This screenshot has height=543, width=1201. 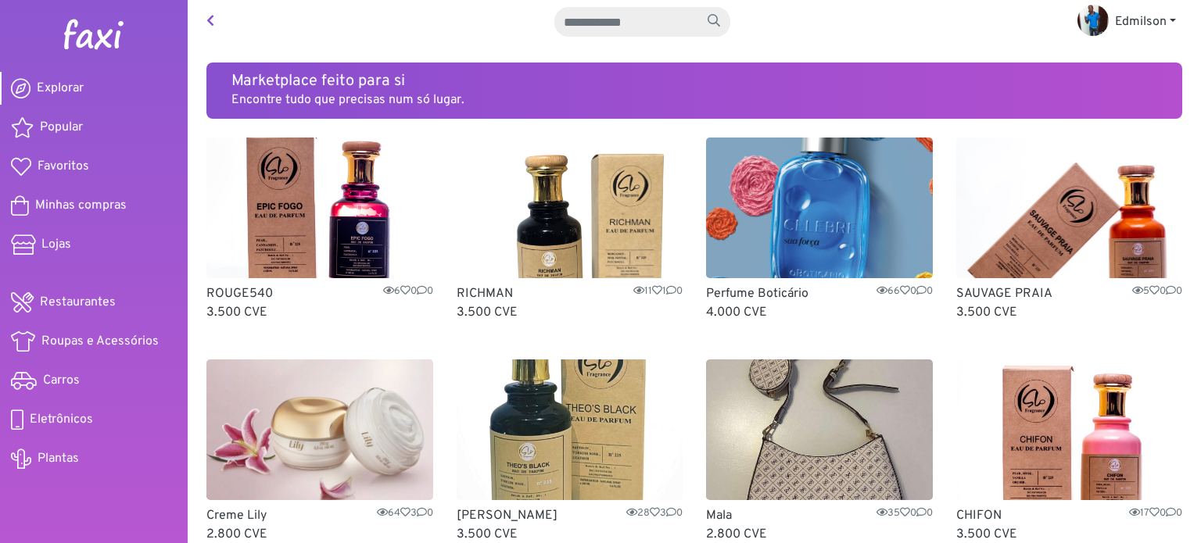 I want to click on img: Creme Lily, so click(x=320, y=430).